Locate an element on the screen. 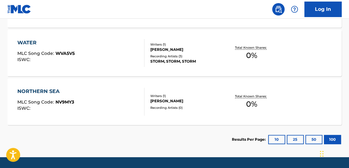 The width and height of the screenshot is (349, 168). a: Log In is located at coordinates (323, 9).